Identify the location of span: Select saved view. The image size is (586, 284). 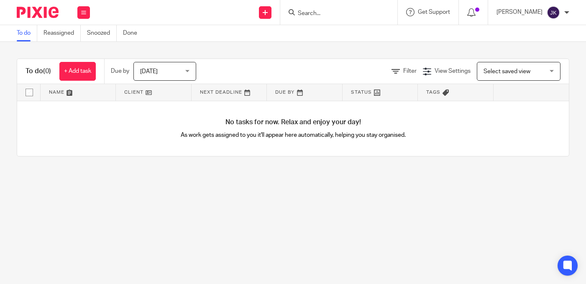
(507, 72).